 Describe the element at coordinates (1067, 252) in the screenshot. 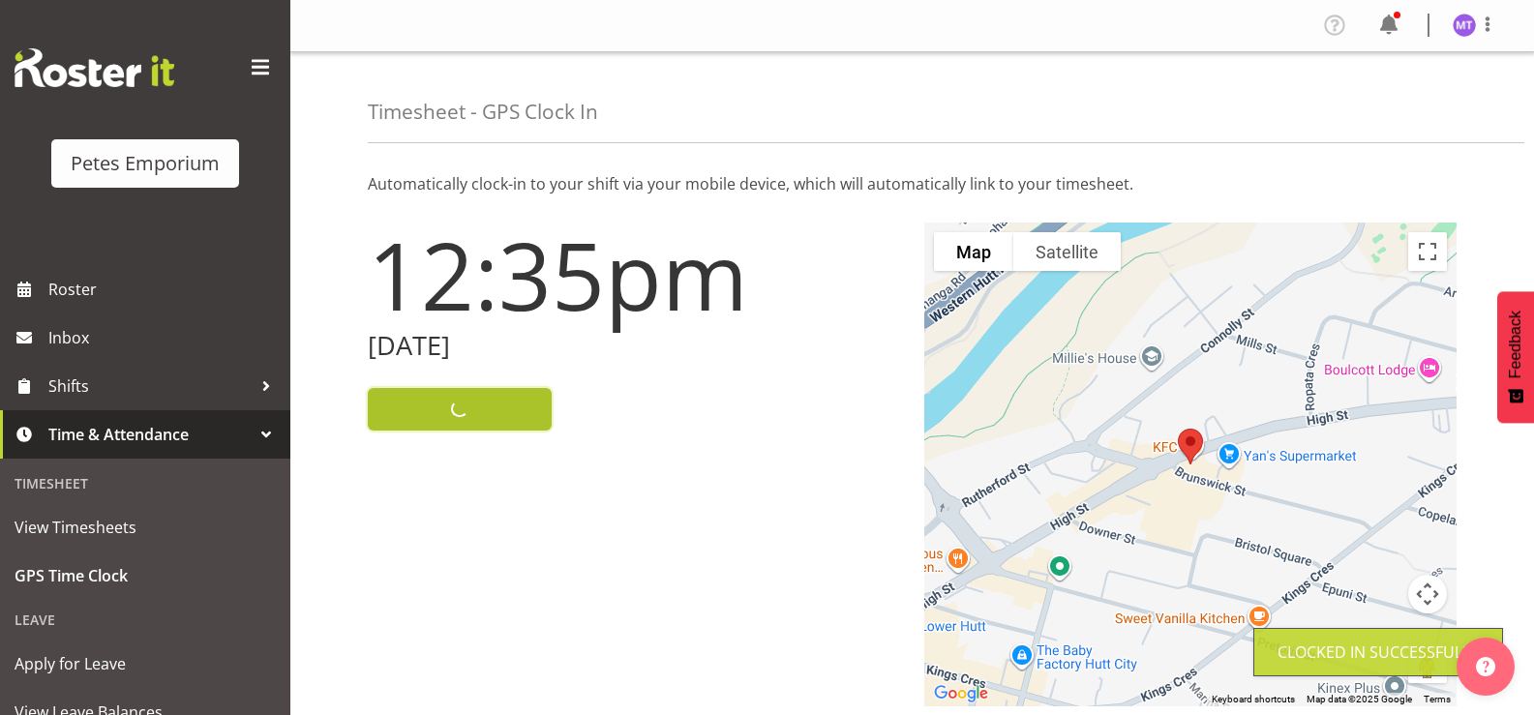

I see `button: Show satellite imagery` at that location.